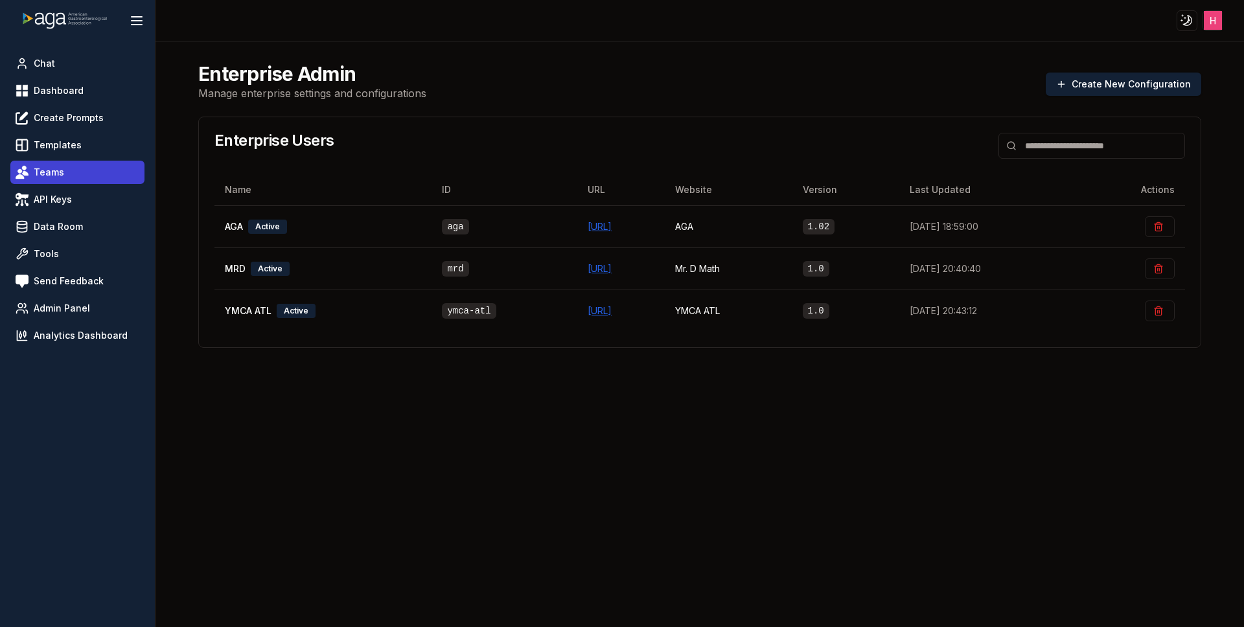 Image resolution: width=1244 pixels, height=627 pixels. I want to click on a: Chat, so click(77, 63).